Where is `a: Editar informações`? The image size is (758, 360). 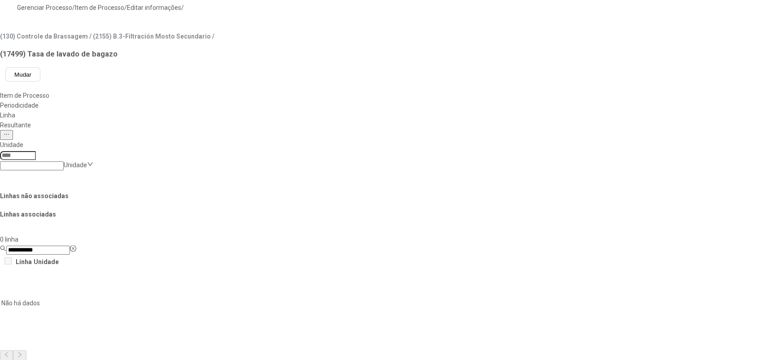 a: Editar informações is located at coordinates (154, 8).